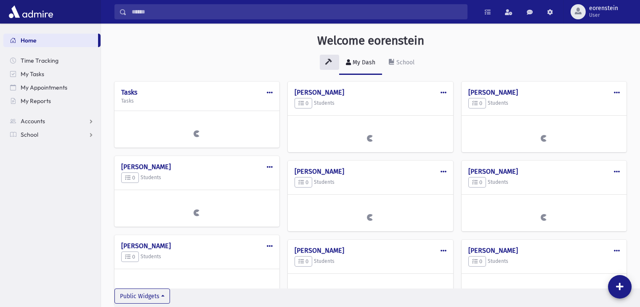 Image resolution: width=640 pixels, height=307 pixels. What do you see at coordinates (52, 74) in the screenshot?
I see `a: My Tasks` at bounding box center [52, 74].